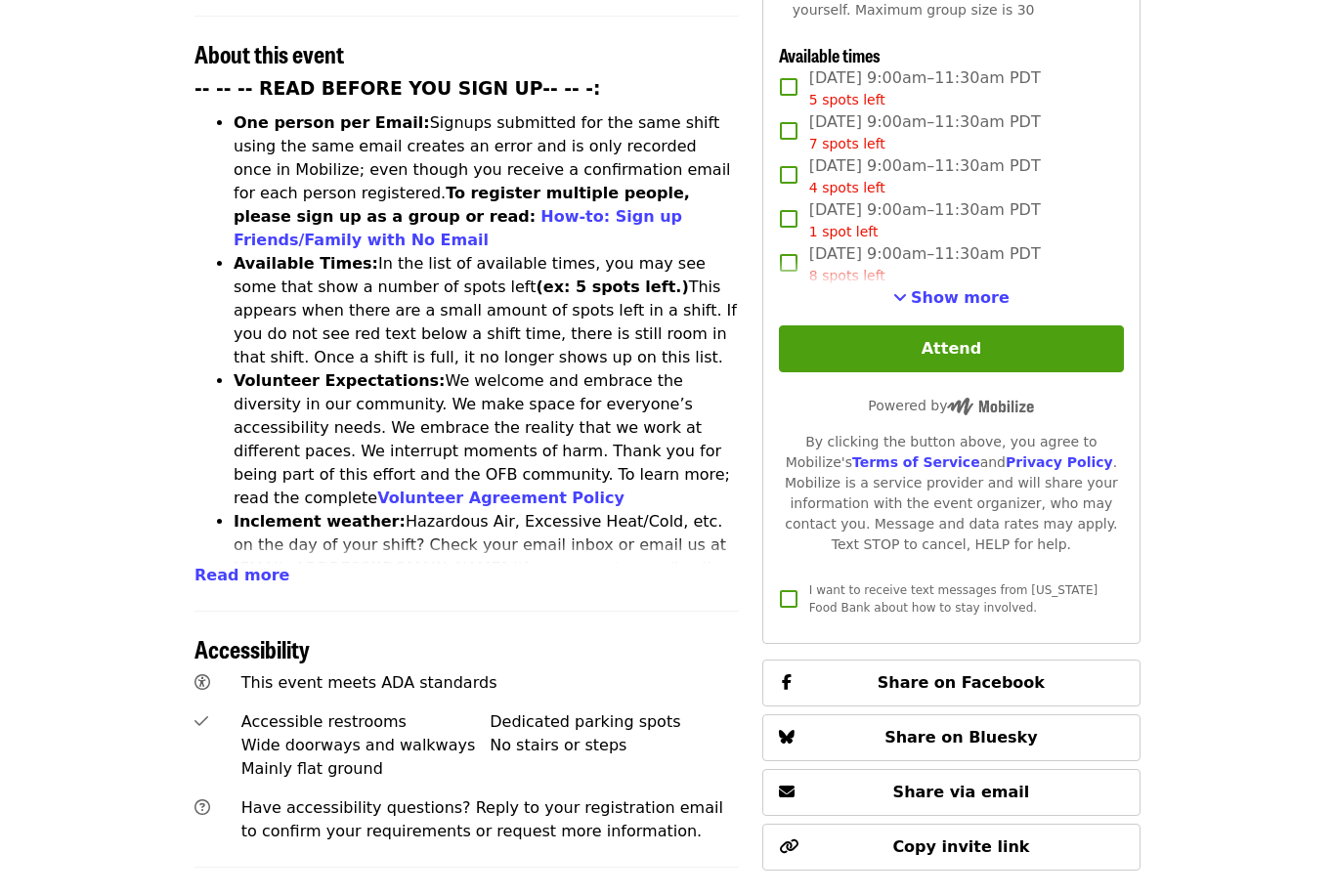 This screenshot has height=896, width=1335. What do you see at coordinates (369, 682) in the screenshot?
I see `span: This event meets ADA standards` at bounding box center [369, 682].